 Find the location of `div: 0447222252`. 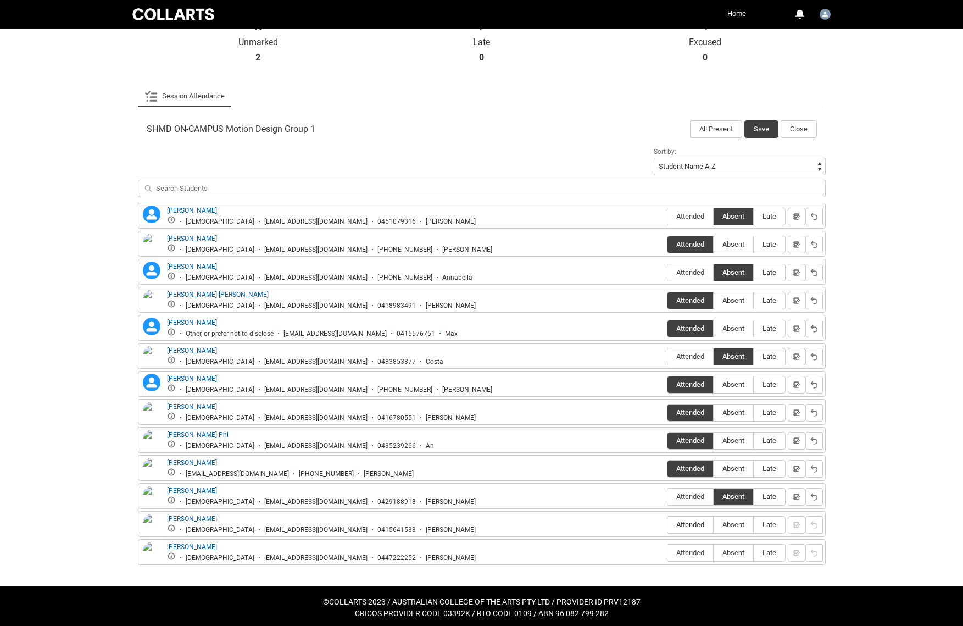

div: 0447222252 is located at coordinates (397, 558).